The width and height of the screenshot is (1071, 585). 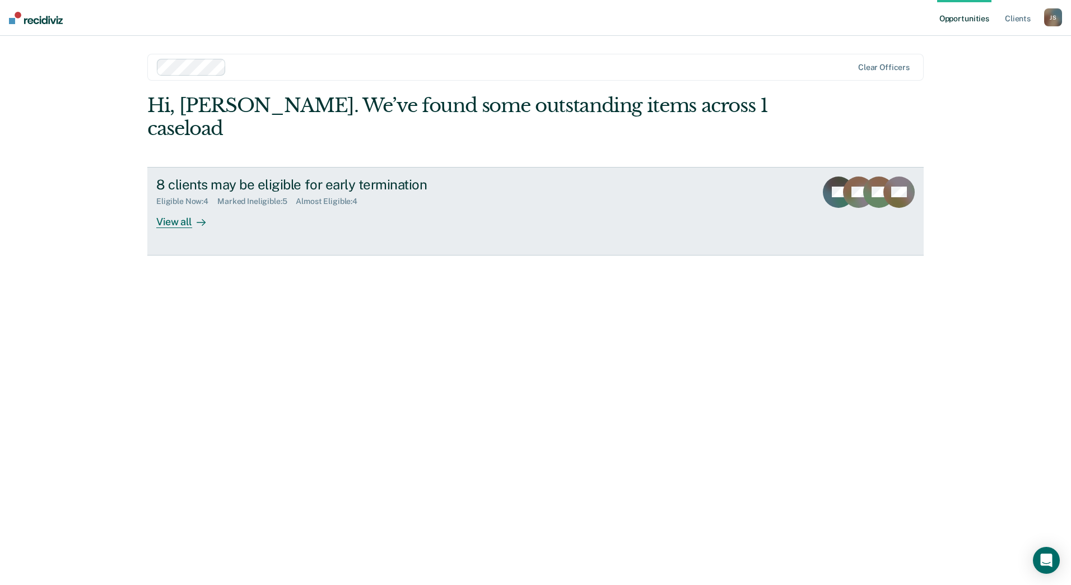 I want to click on div: Almost Eligible : 4, so click(x=331, y=201).